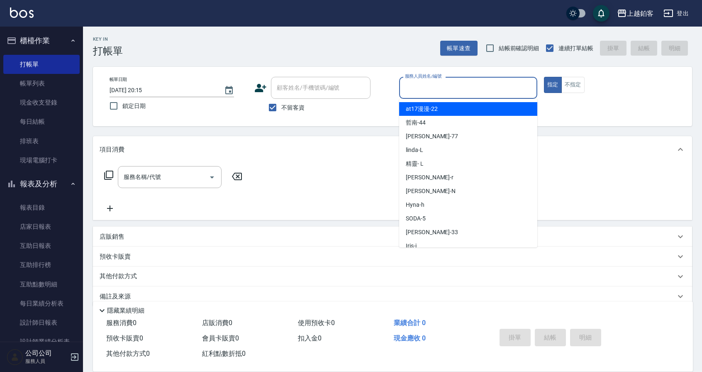  I want to click on span: Hyna -h, so click(415, 205).